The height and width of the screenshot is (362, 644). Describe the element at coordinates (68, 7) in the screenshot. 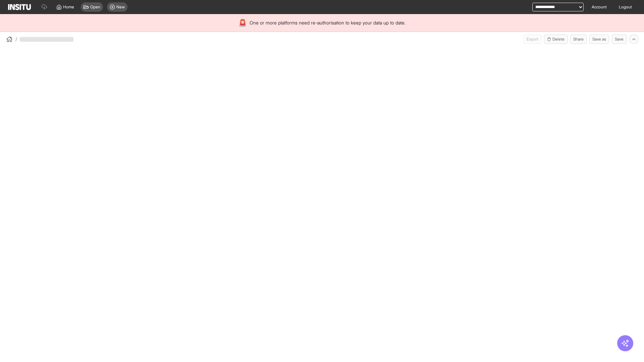

I see `span: Home` at that location.